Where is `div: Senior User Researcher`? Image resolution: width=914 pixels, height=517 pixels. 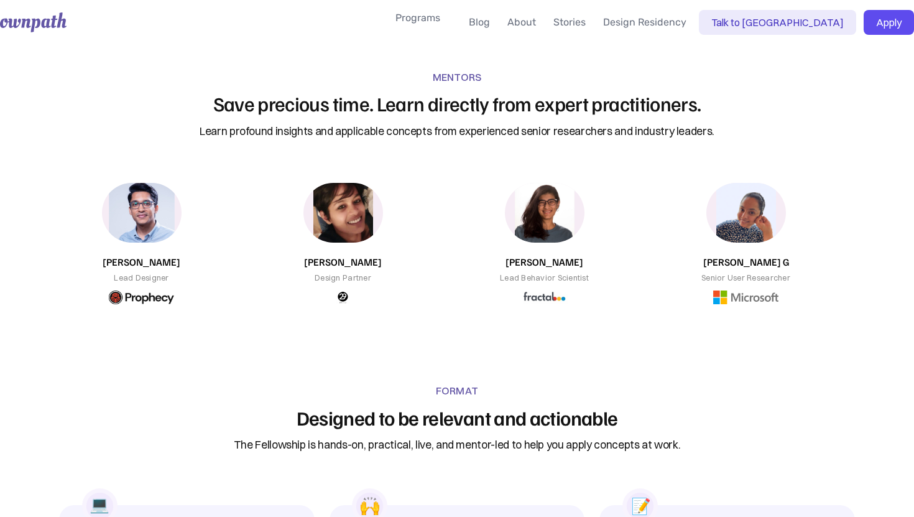 div: Senior User Researcher is located at coordinates (746, 277).